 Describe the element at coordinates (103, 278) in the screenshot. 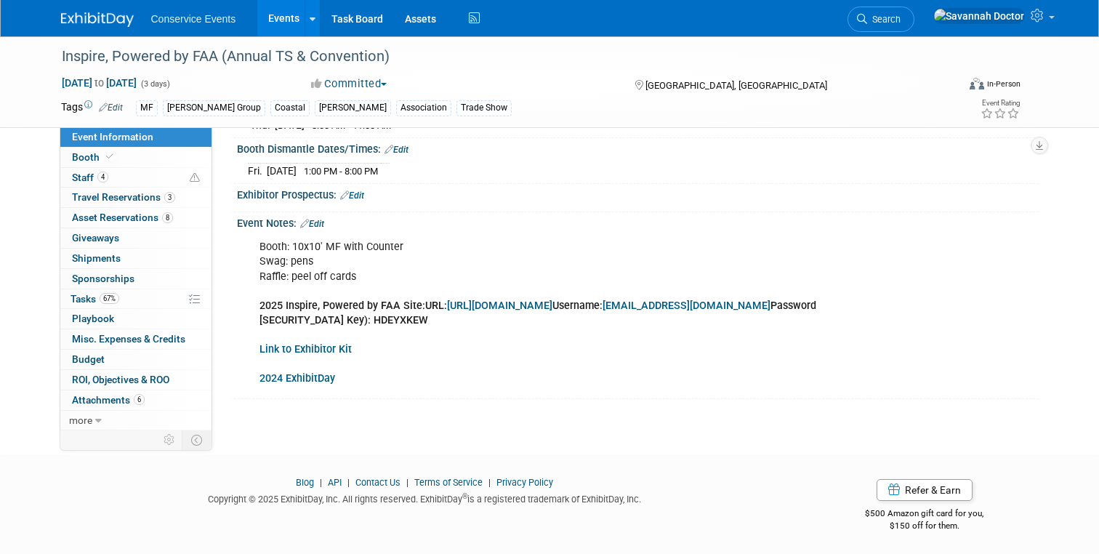

I see `span: Sponsorships` at that location.